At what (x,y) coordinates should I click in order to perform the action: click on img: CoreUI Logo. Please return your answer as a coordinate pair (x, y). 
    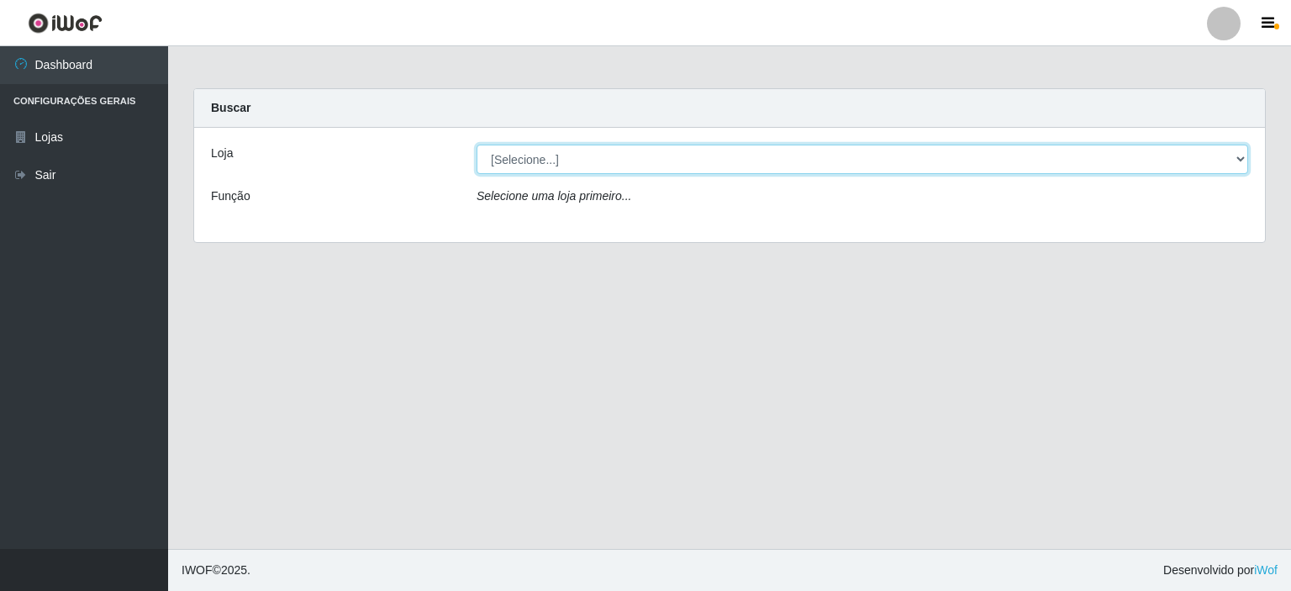
    Looking at the image, I should click on (65, 23).